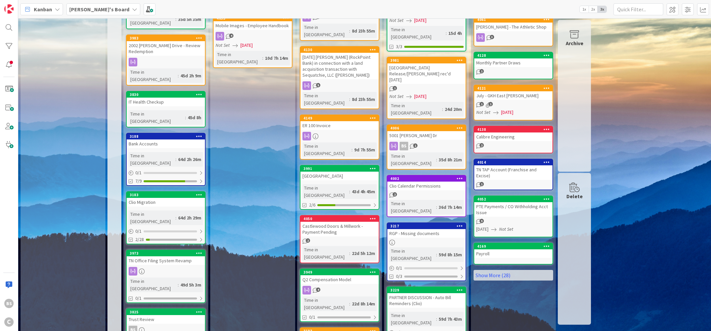 The height and width of the screenshot is (331, 711). What do you see at coordinates (194, 117) in the screenshot?
I see `div: 45d 8h` at bounding box center [194, 117].